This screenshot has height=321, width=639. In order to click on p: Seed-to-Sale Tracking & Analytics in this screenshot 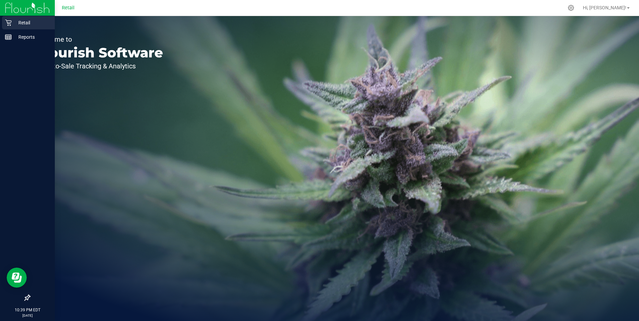, I will do `click(100, 66)`.